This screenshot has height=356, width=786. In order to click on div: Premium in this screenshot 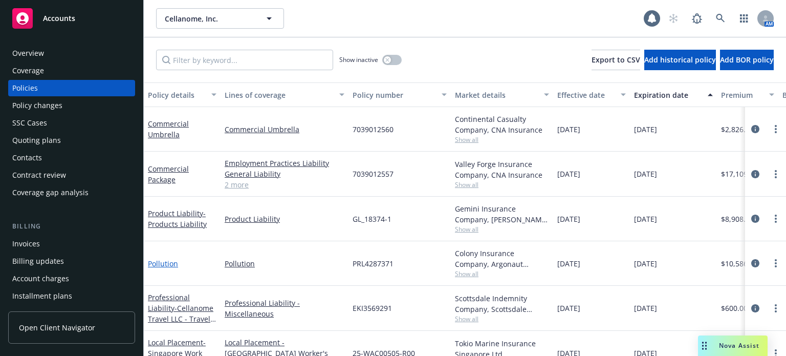, I will do `click(742, 95)`.